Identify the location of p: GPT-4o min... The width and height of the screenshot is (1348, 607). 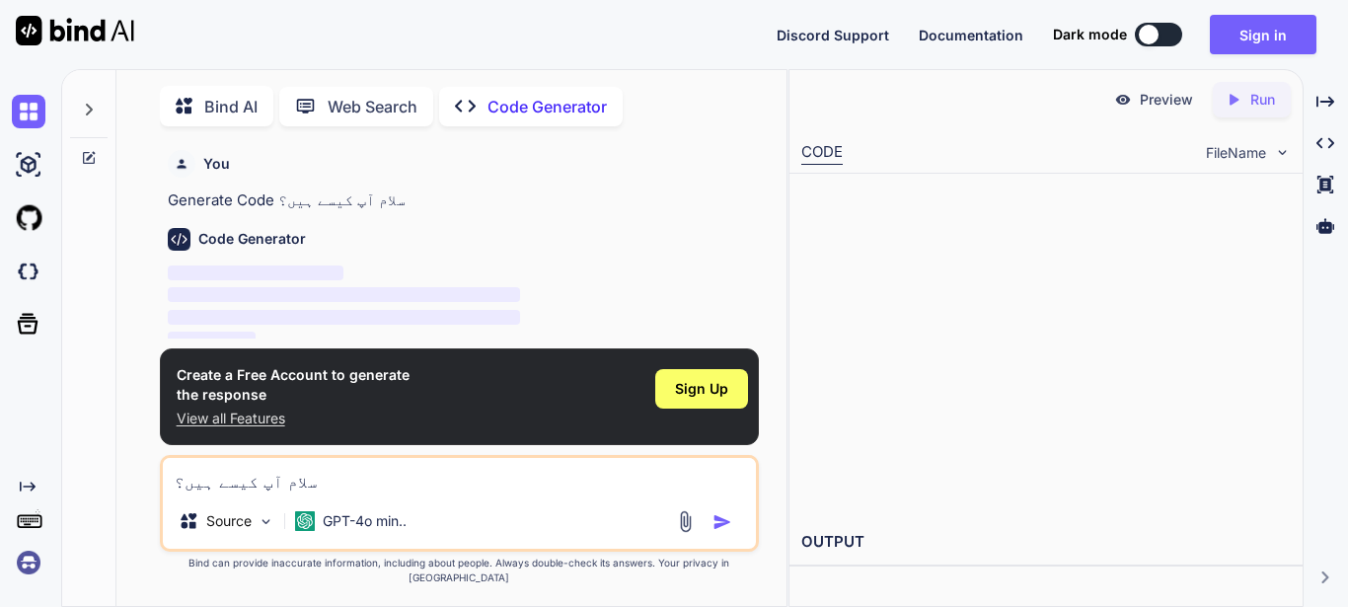
(364, 521).